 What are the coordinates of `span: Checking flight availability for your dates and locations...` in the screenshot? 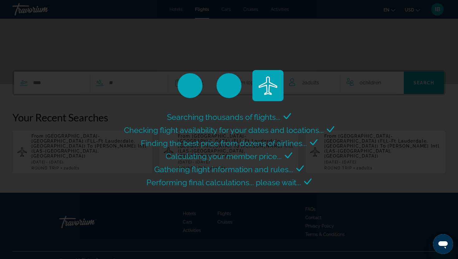 It's located at (224, 130).